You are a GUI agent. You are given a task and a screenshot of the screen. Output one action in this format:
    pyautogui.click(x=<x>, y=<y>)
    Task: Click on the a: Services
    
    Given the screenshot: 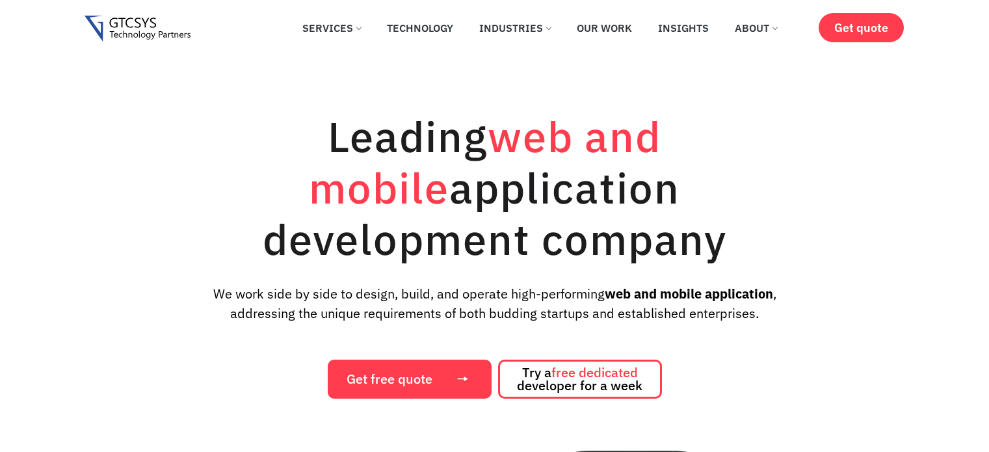 What is the action you would take?
    pyautogui.click(x=332, y=28)
    